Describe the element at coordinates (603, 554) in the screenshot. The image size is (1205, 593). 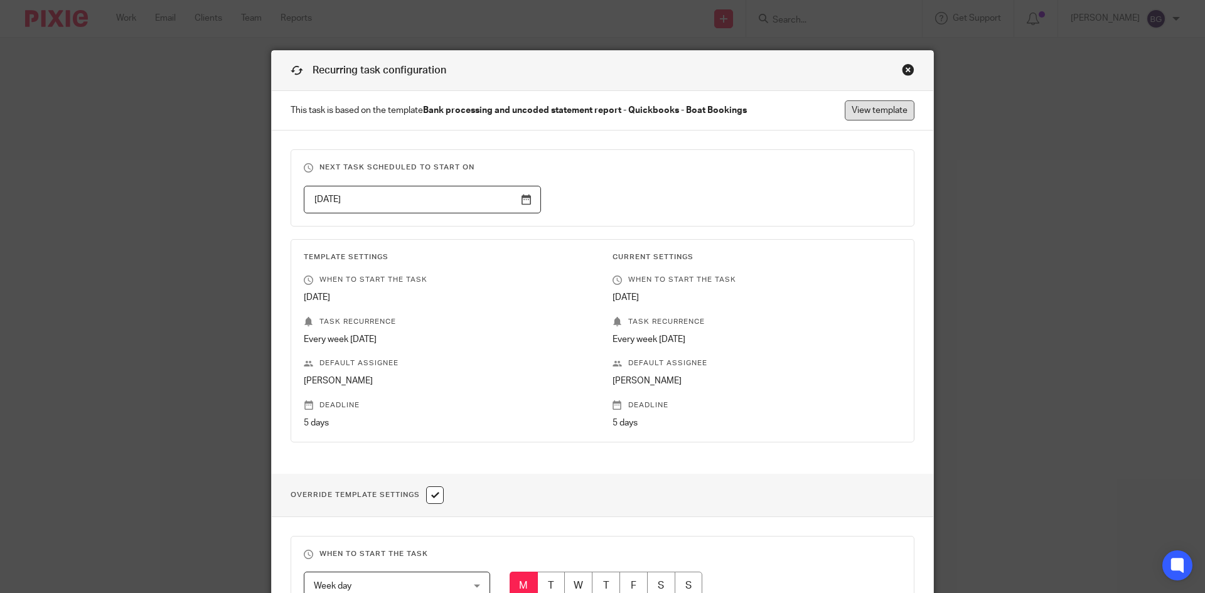
I see `h3: When to start the task` at that location.